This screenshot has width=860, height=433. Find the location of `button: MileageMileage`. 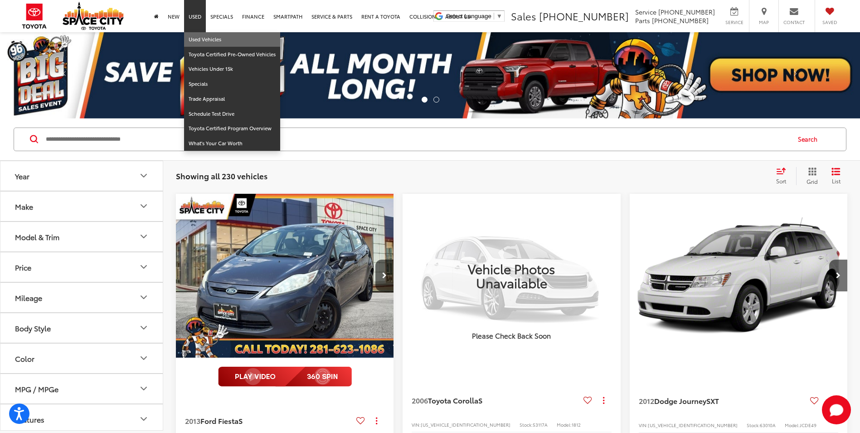

button: MileageMileage is located at coordinates (82, 297).